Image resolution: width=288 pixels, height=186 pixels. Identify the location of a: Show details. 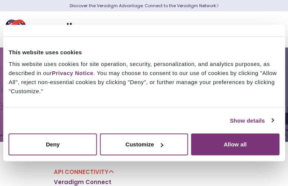
(252, 120).